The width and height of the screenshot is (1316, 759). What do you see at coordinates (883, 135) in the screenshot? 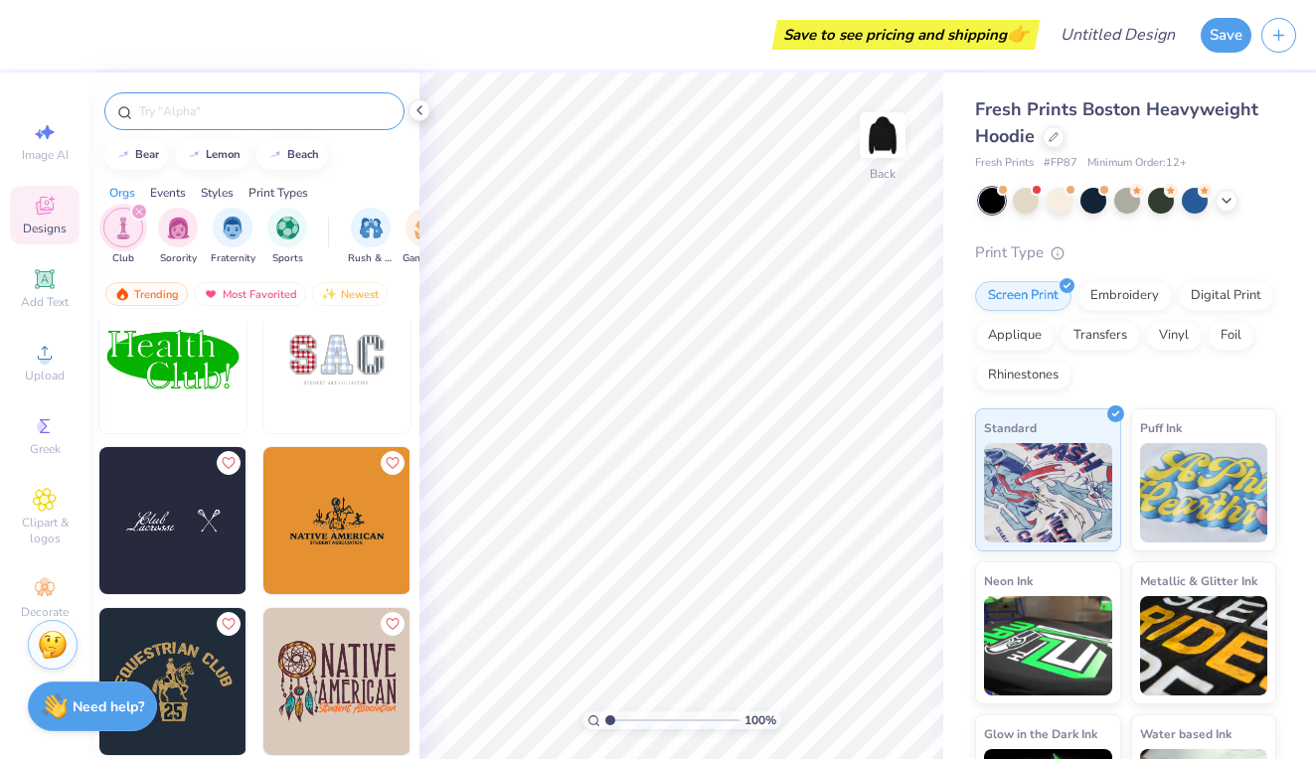
I see `img: Back` at bounding box center [883, 135].